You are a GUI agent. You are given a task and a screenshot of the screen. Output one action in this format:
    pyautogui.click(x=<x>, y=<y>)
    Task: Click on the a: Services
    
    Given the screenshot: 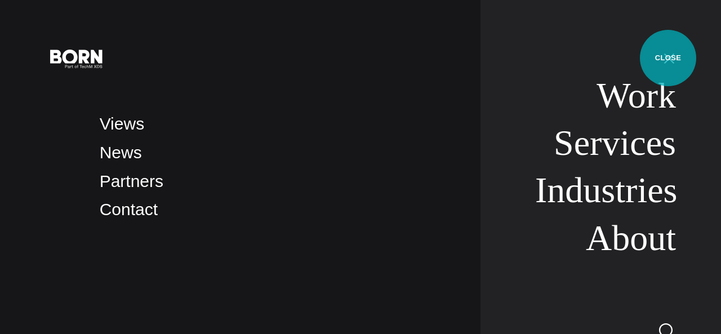 What is the action you would take?
    pyautogui.click(x=614, y=142)
    